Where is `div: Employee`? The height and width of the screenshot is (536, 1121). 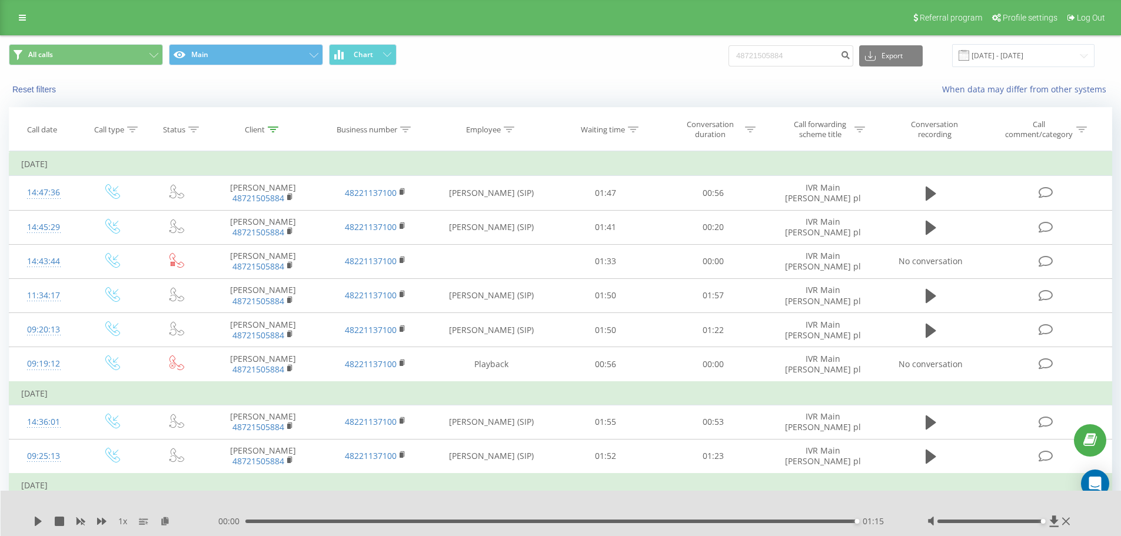 div: Employee is located at coordinates (483, 129).